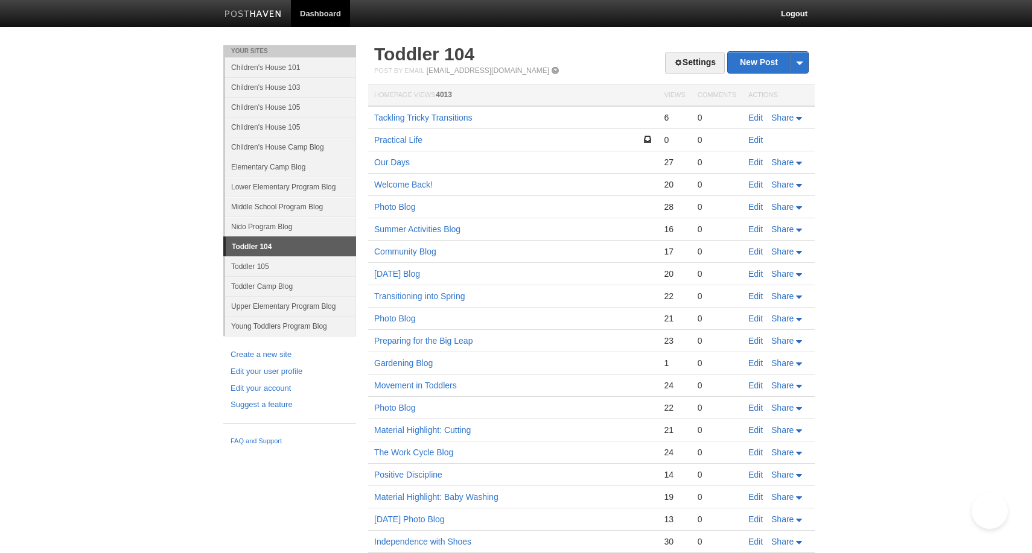  I want to click on div: 17, so click(674, 252).